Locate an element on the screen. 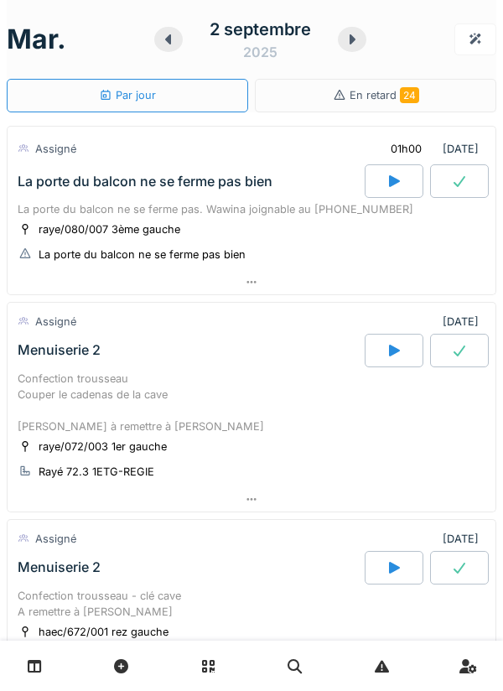  div: Par jour is located at coordinates (127, 95).